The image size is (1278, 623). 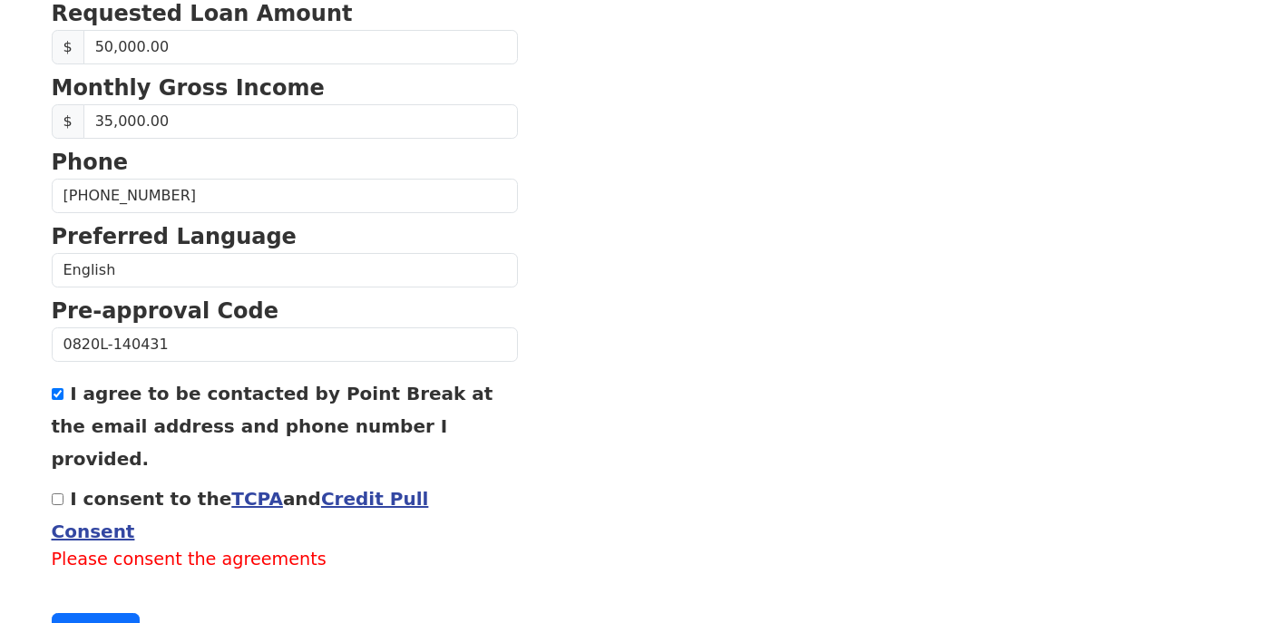 What do you see at coordinates (285, 560) in the screenshot?
I see `label: Please consent the agreements` at bounding box center [285, 560].